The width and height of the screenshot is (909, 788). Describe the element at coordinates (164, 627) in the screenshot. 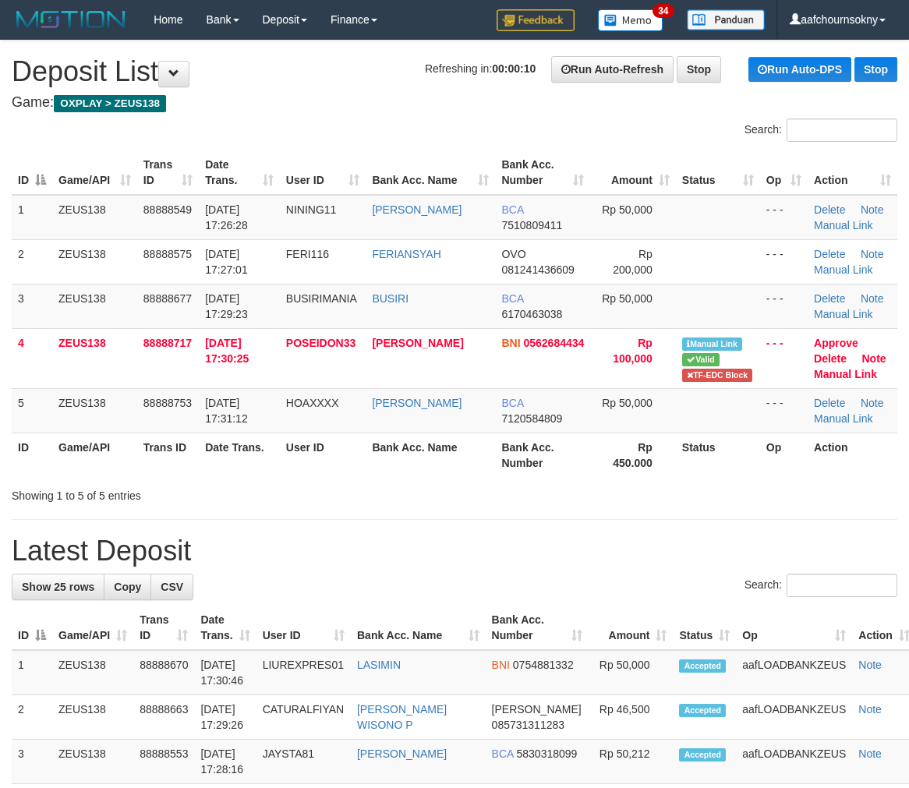

I see `th: Trans ID: activate to sort column ascending` at that location.